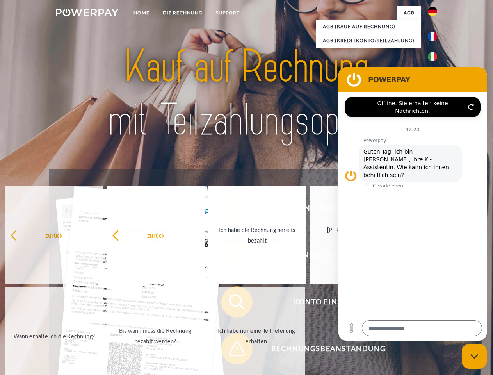  Describe the element at coordinates (85, 12) in the screenshot. I see `h2: POWERPAY` at that location.